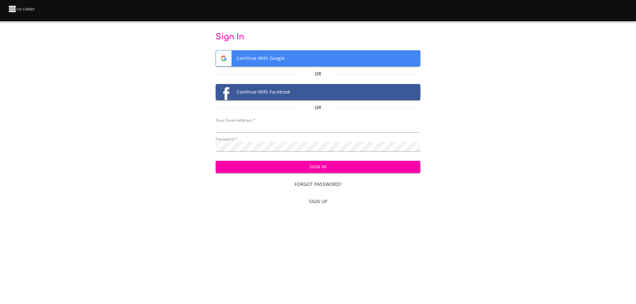 The height and width of the screenshot is (304, 636). I want to click on a: Forgot Password?, so click(318, 185).